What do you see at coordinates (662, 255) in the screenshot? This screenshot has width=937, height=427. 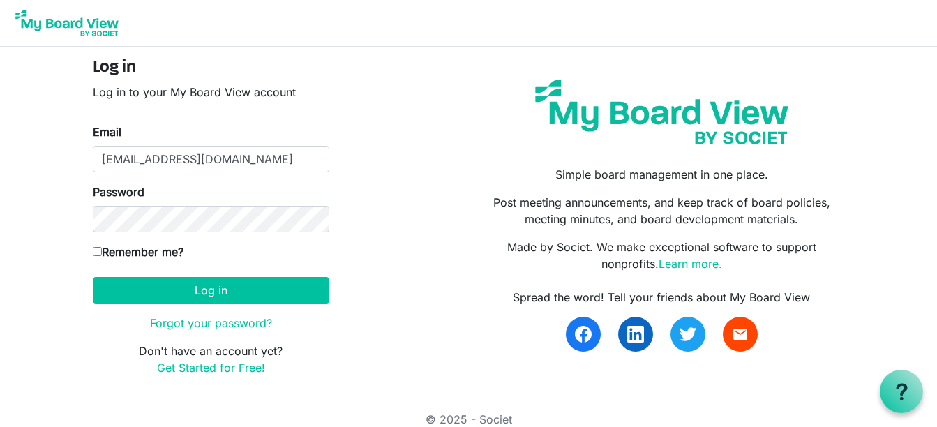 I see `p: Made by Societ. We make exceptional software to support nonprofits.` at bounding box center [662, 255].